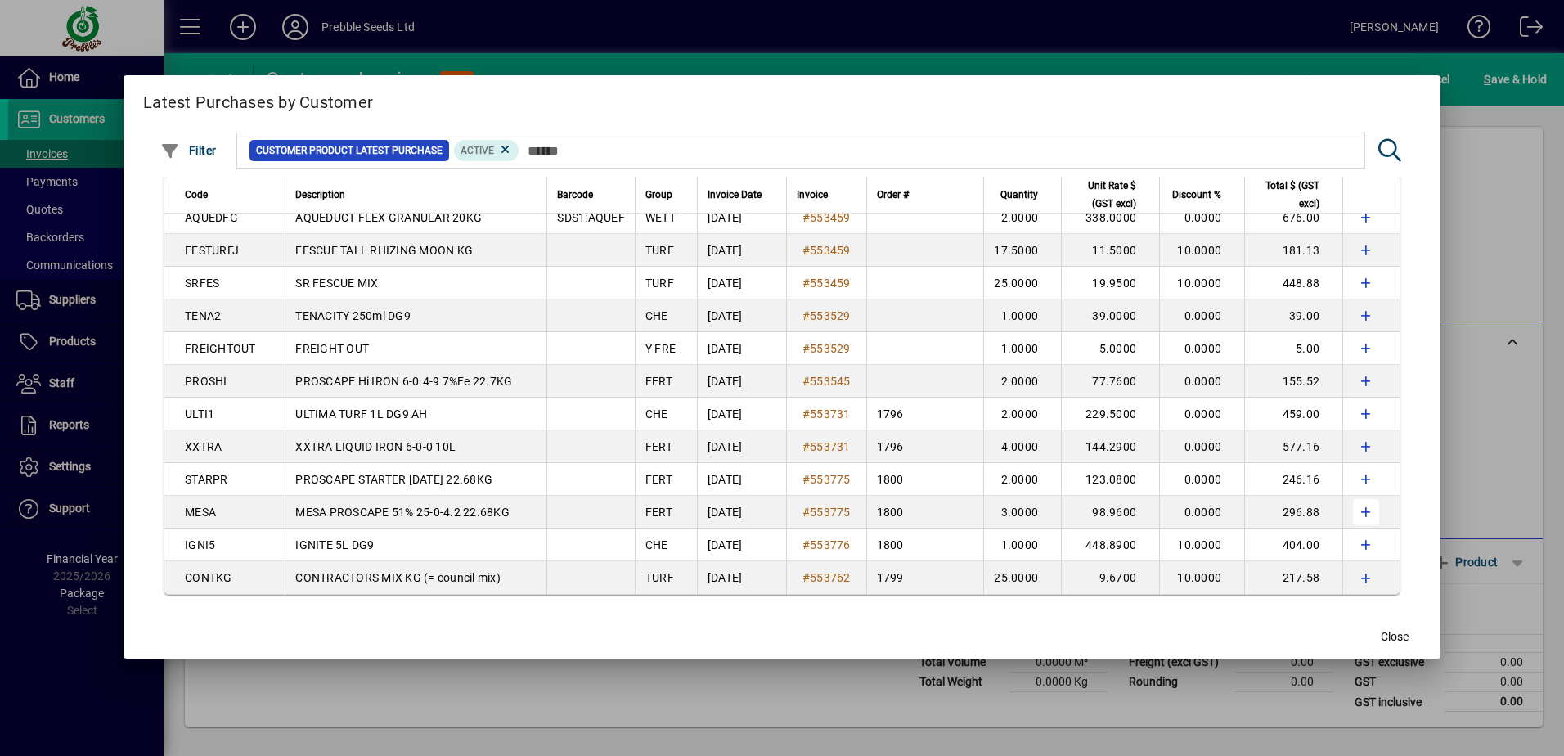 The image size is (1564, 756). What do you see at coordinates (1293, 316) in the screenshot?
I see `td: 39.00` at bounding box center [1293, 316].